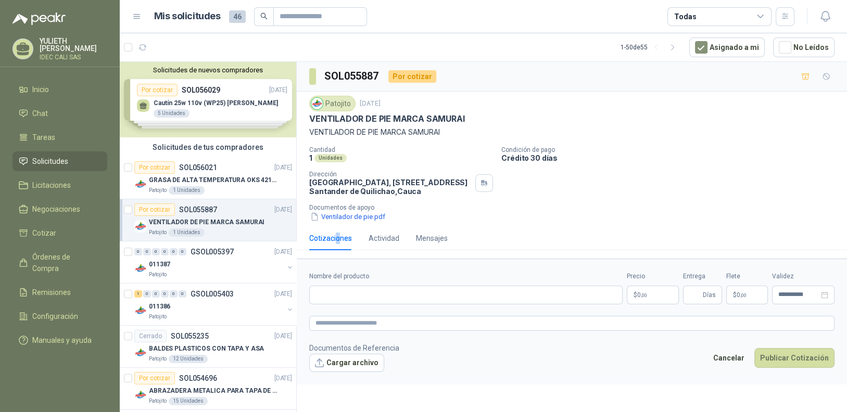 Image resolution: width=847 pixels, height=412 pixels. Describe the element at coordinates (55, 317) in the screenshot. I see `span: Configuración` at that location.